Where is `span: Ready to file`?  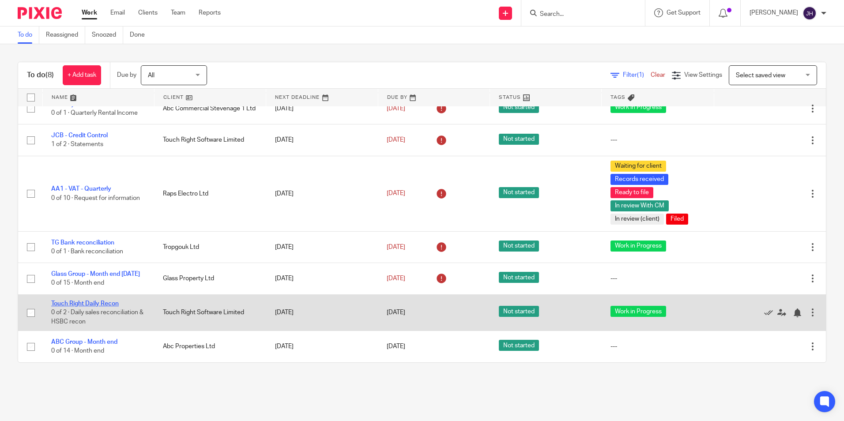 span: Ready to file is located at coordinates (631, 192).